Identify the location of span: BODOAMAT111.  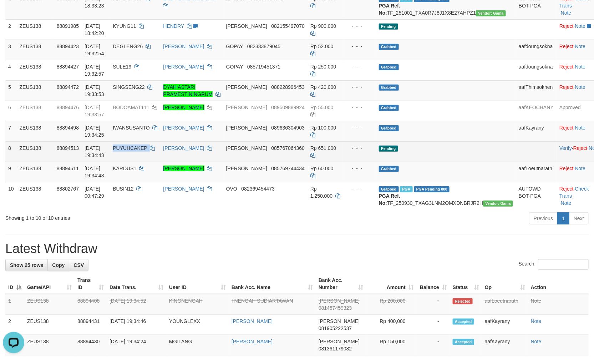
(131, 107).